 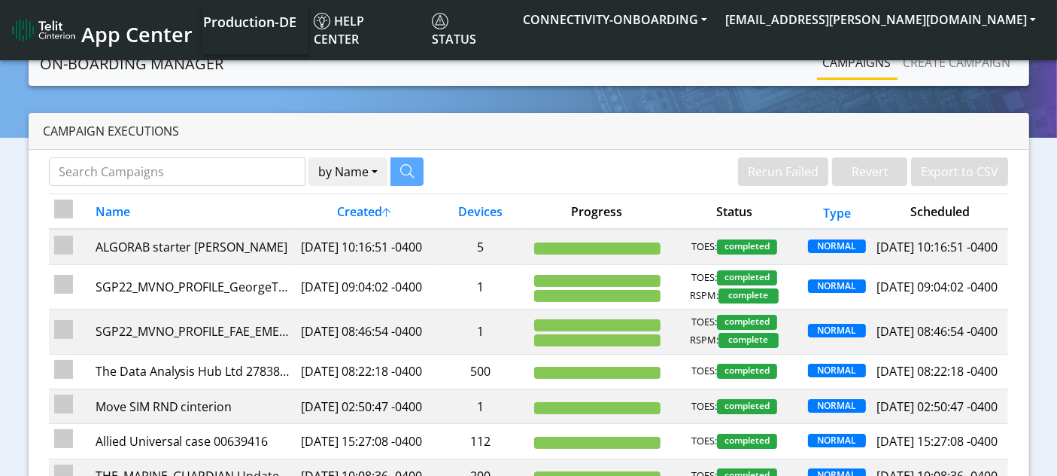 What do you see at coordinates (348, 172) in the screenshot?
I see `button: by Name` at bounding box center [348, 172].